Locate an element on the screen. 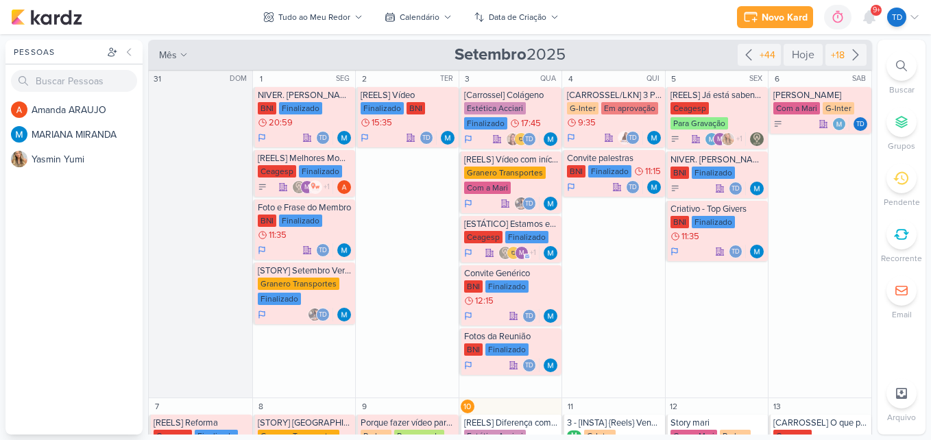 This screenshot has height=440, width=931. div: M A R I A N A M I R A N D A is located at coordinates (87, 134).